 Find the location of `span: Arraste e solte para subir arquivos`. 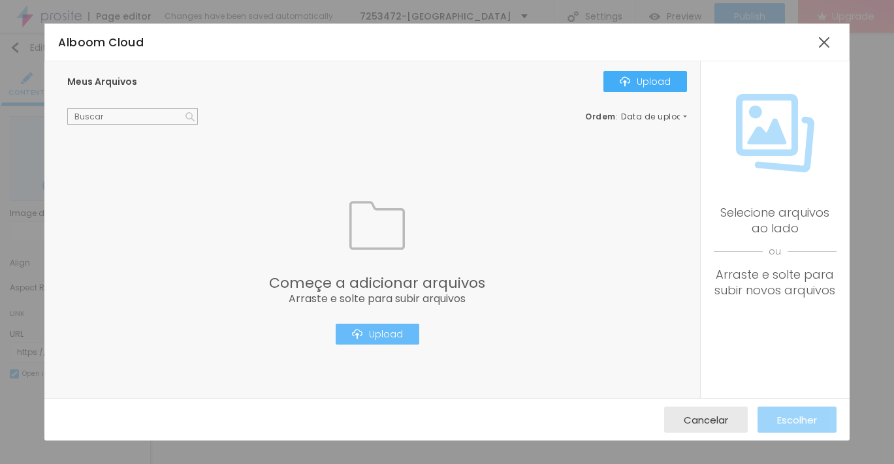

span: Arraste e solte para subir arquivos is located at coordinates (377, 299).